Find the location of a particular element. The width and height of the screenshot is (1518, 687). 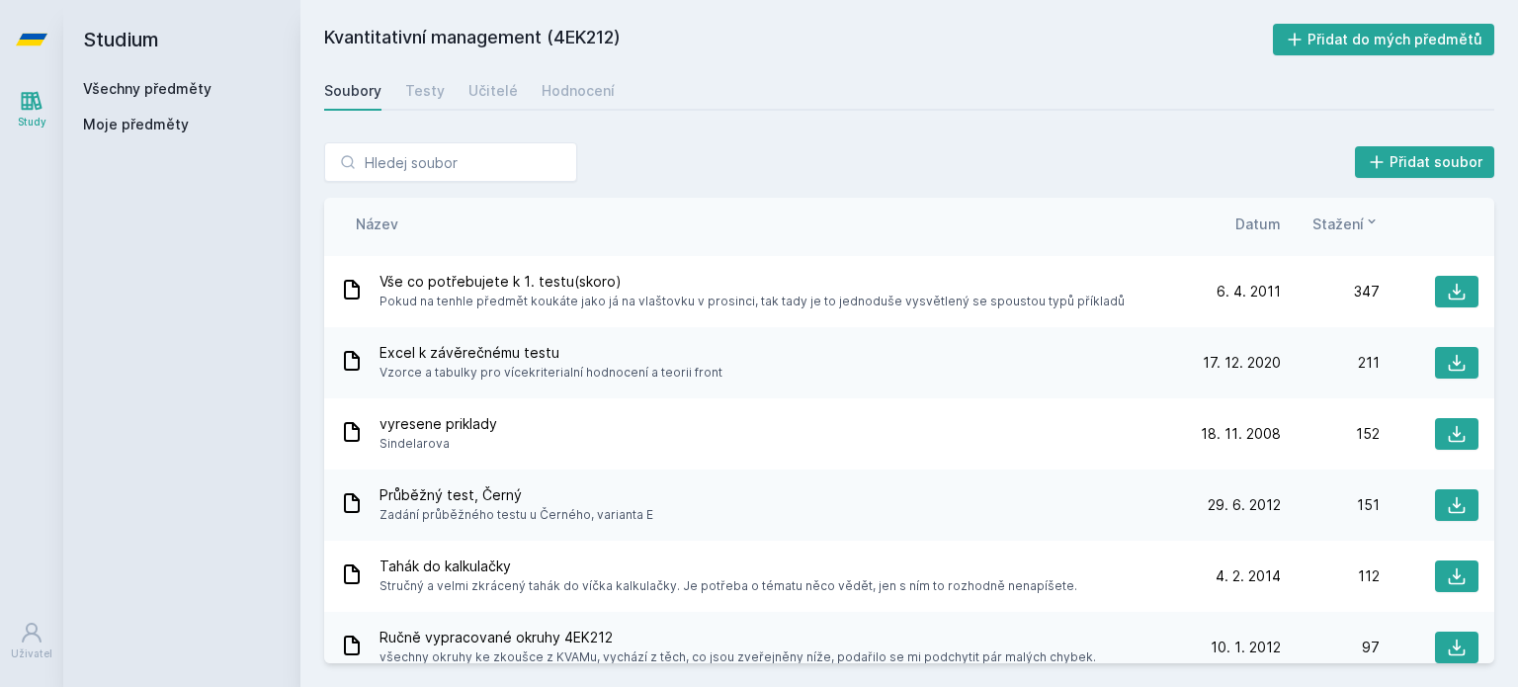

button: Přidat do mých předmětů is located at coordinates (1384, 40).